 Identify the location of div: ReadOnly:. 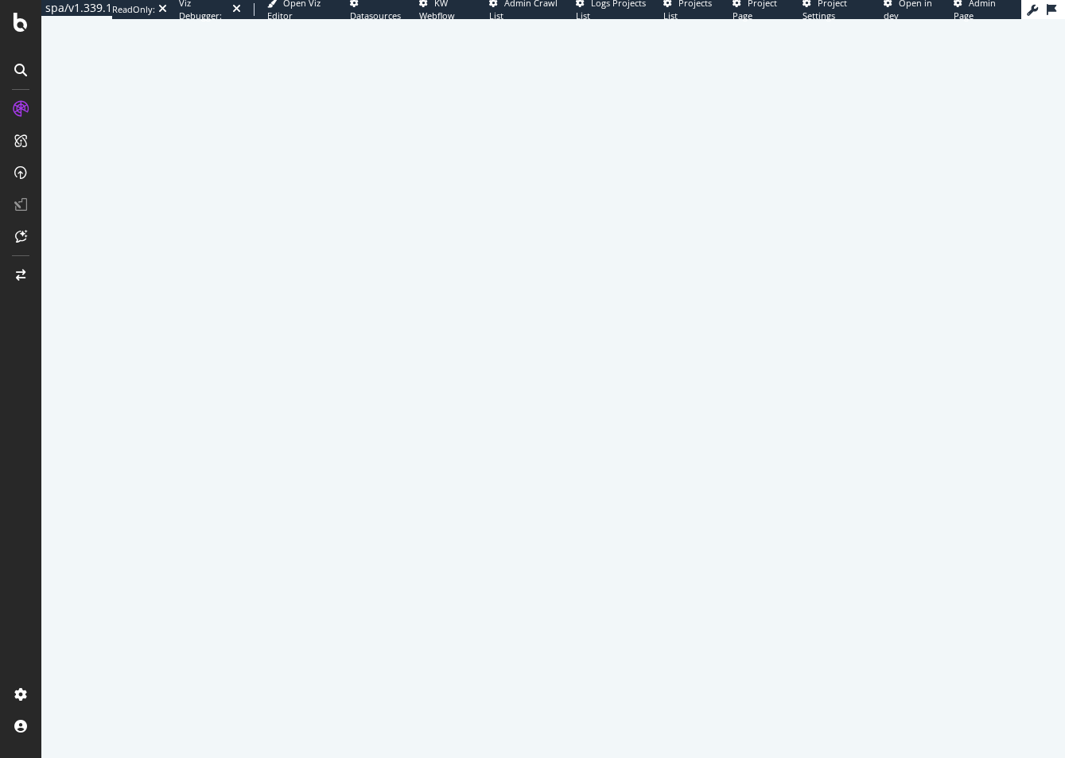
(134, 10).